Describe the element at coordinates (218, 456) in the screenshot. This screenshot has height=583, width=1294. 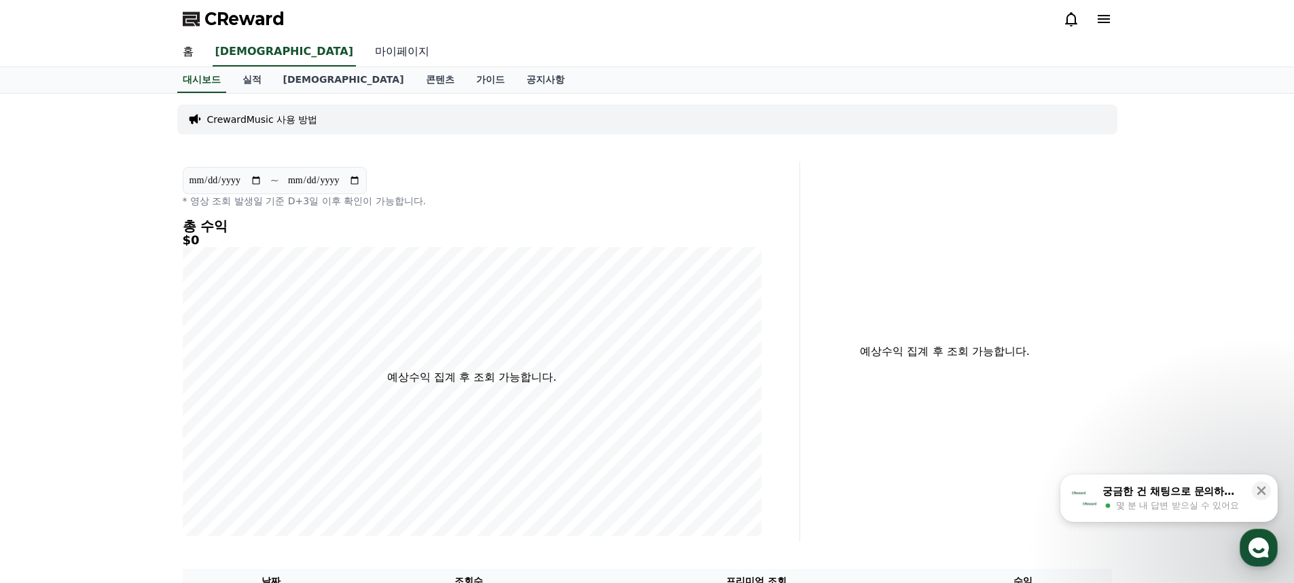
I see `span: 설정` at that location.